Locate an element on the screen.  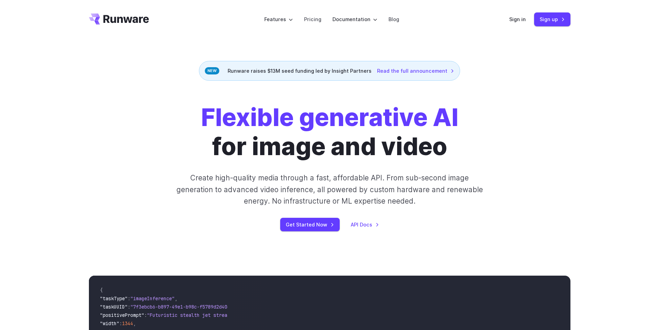
a: Sign in is located at coordinates (518, 19).